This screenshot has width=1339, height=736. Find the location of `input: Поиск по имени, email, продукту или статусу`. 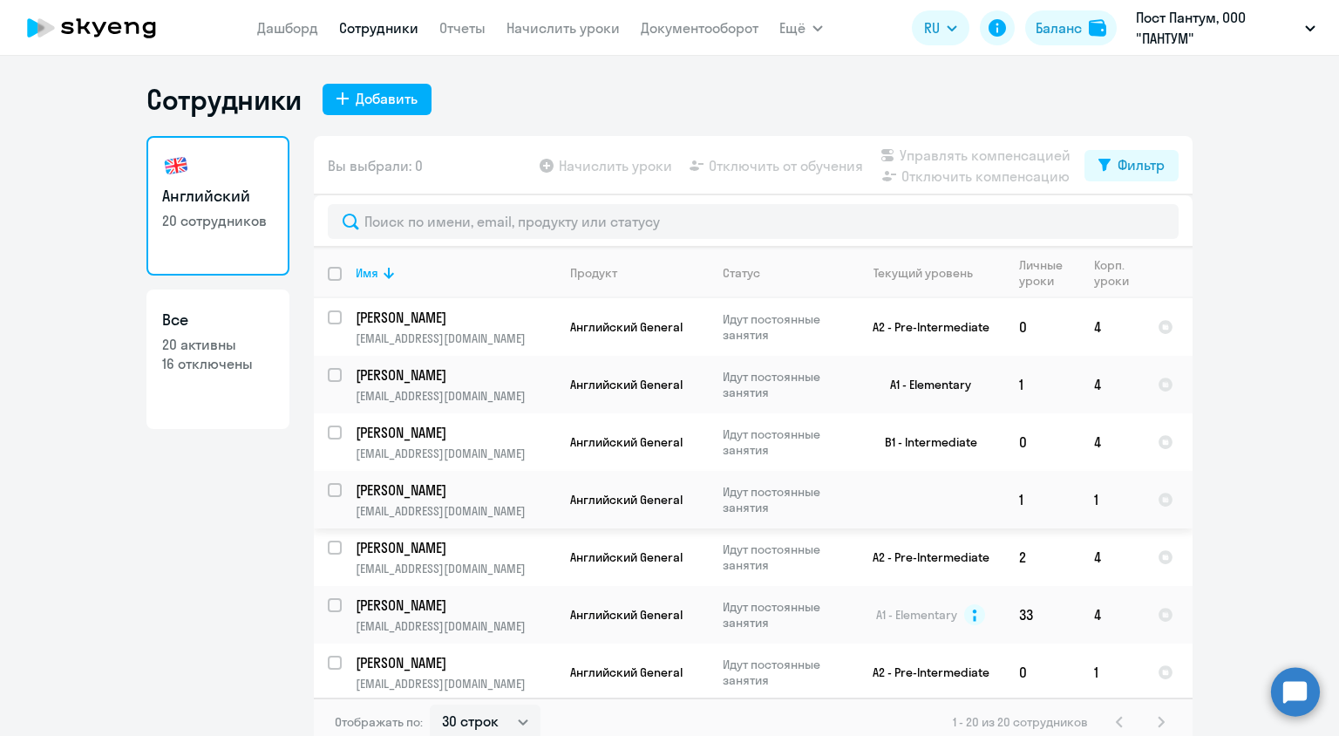

input: Поиск по имени, email, продукту или статусу is located at coordinates (753, 221).